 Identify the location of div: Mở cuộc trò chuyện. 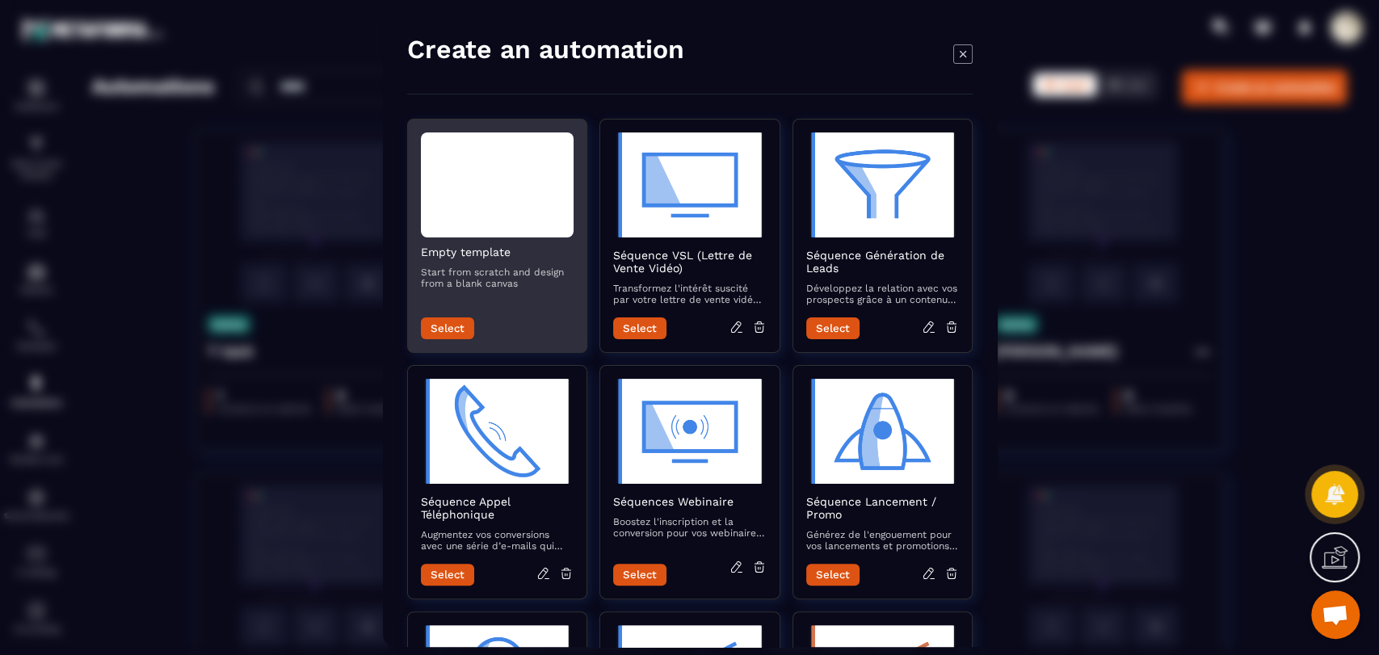
(1335, 615).